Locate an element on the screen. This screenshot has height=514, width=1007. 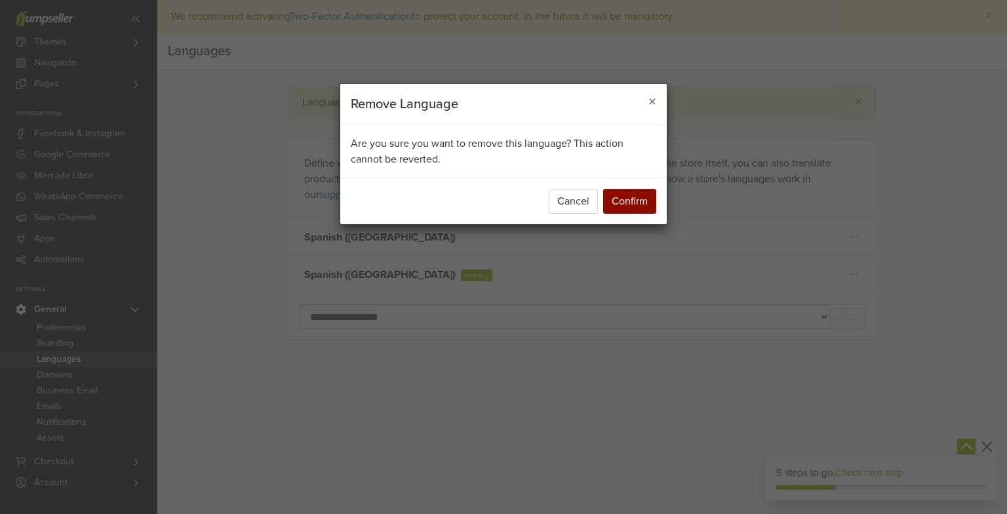
button: Cancel is located at coordinates (573, 201).